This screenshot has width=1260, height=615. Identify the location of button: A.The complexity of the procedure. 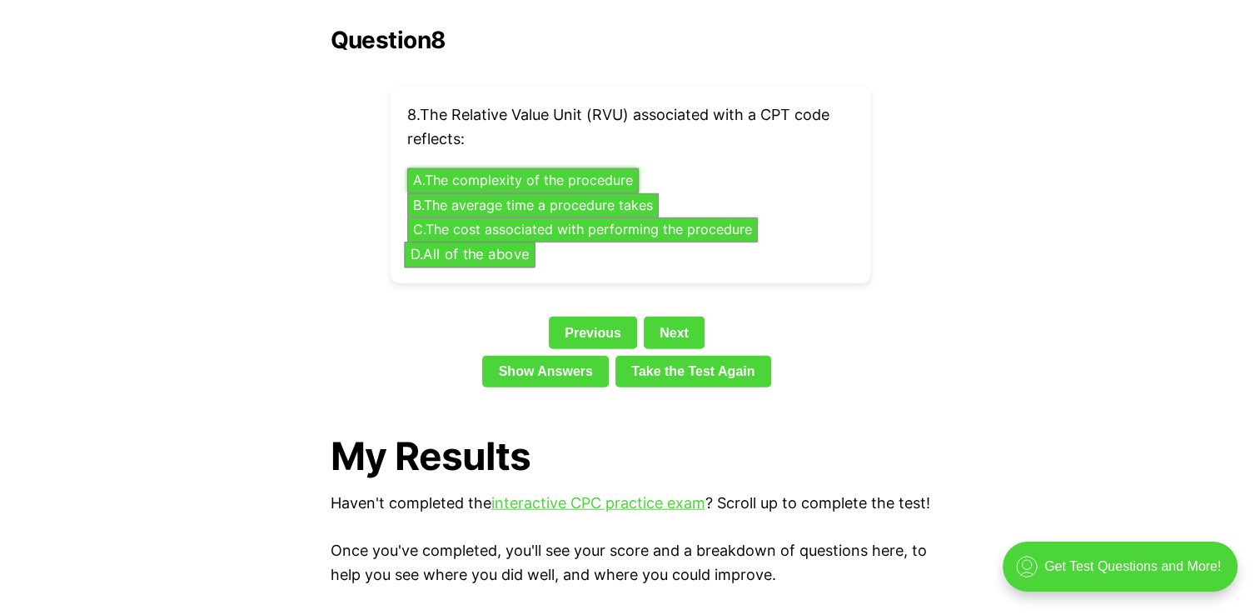
(523, 181).